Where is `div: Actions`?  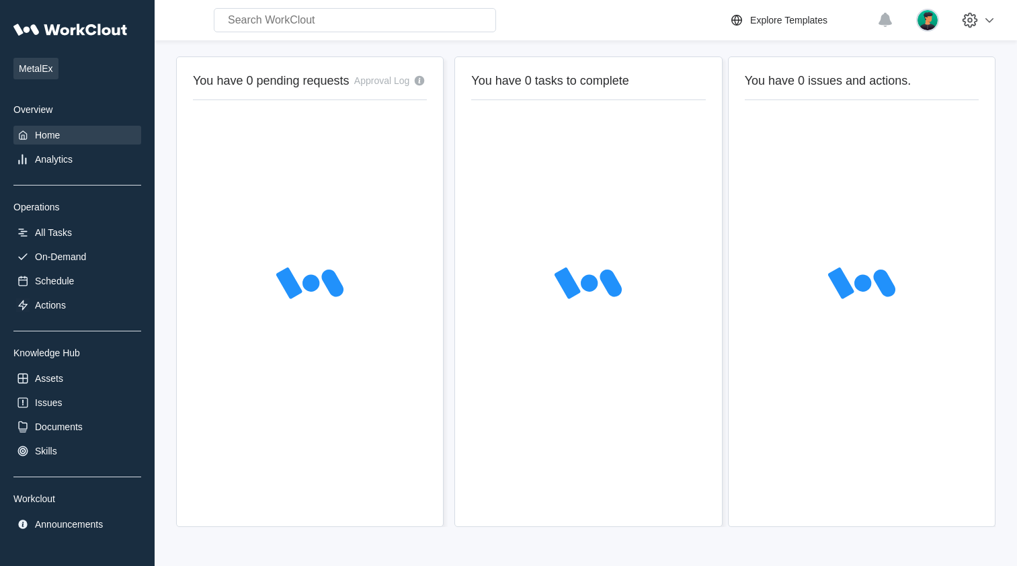 div: Actions is located at coordinates (50, 305).